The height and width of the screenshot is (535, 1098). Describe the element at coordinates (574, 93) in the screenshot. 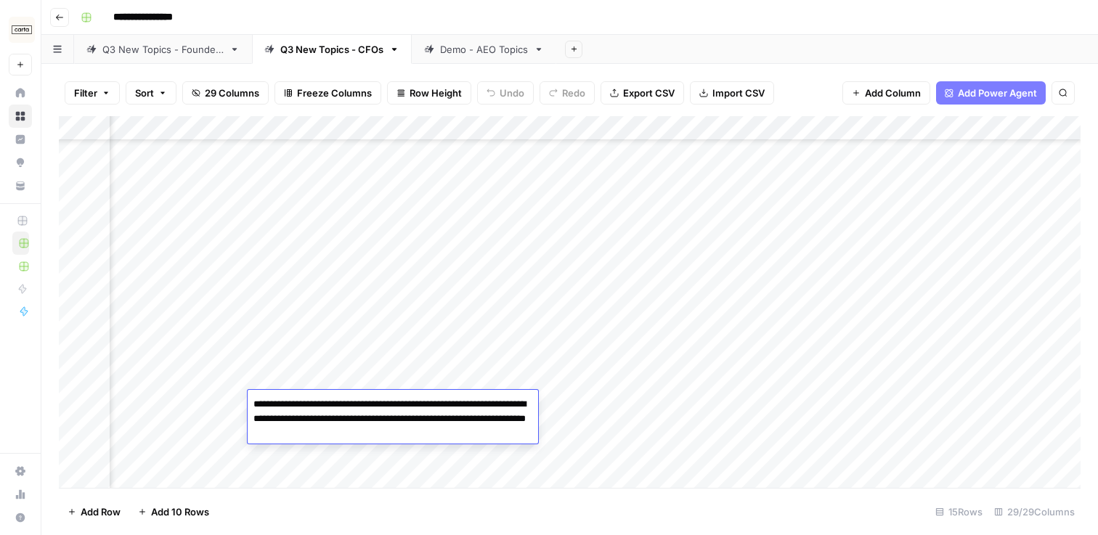

I see `span: Redo` at that location.